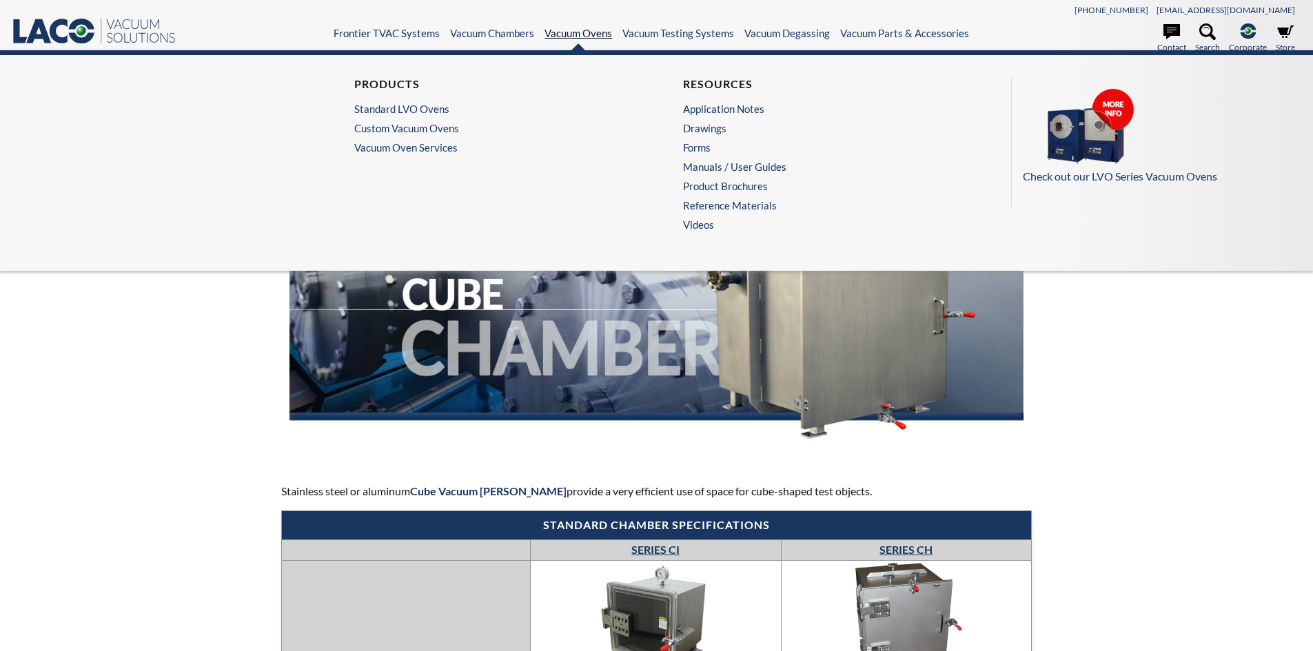  Describe the element at coordinates (655, 549) in the screenshot. I see `a: SERIES CI` at that location.